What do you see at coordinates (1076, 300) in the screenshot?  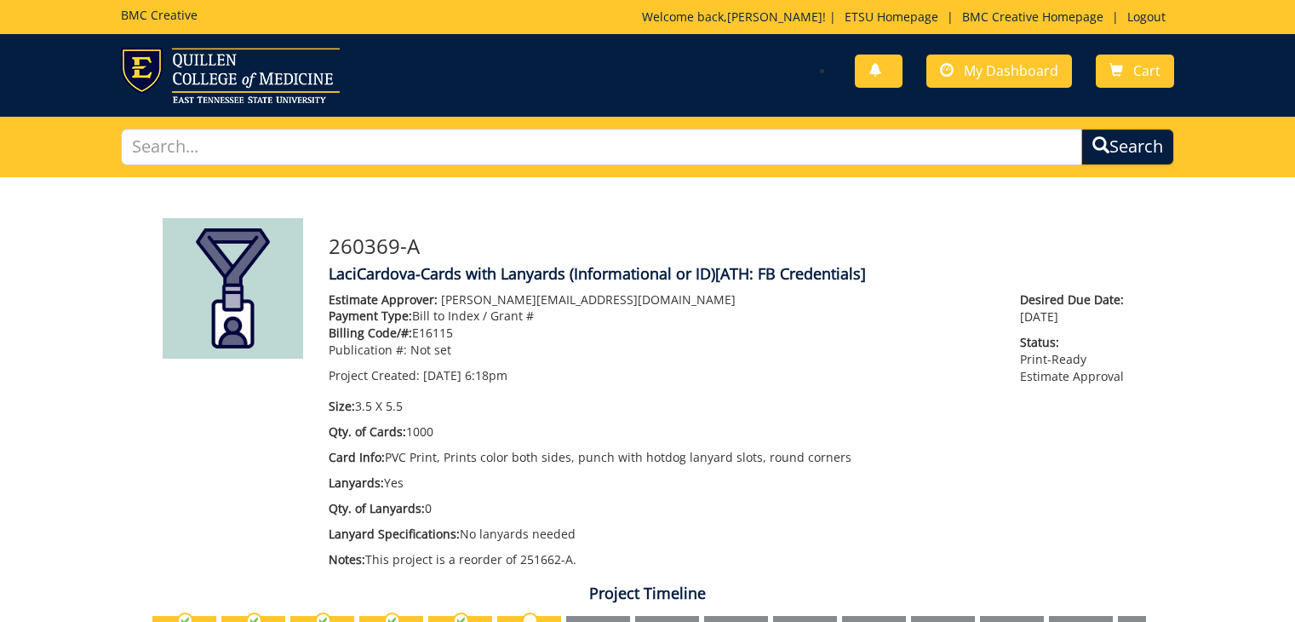 I see `span: Desired Due Date:` at bounding box center [1076, 300].